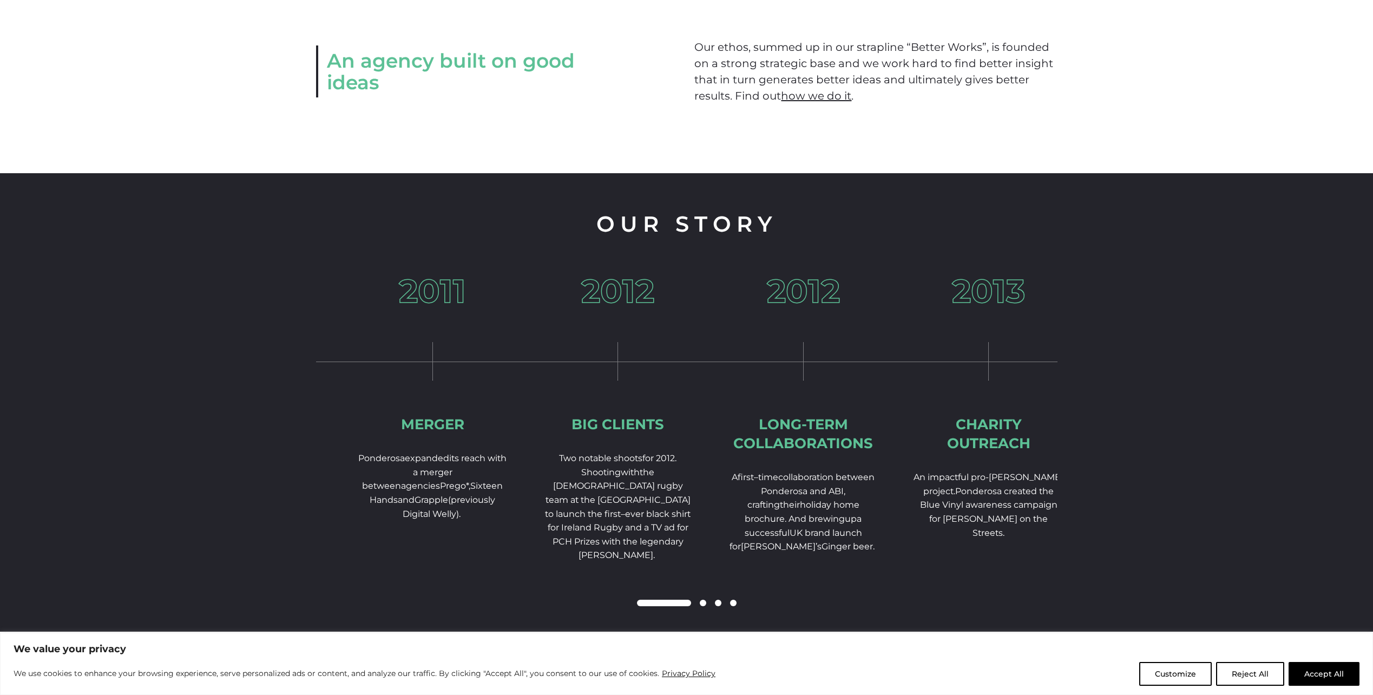 This screenshot has width=1373, height=695. I want to click on button: Customize, so click(1176, 674).